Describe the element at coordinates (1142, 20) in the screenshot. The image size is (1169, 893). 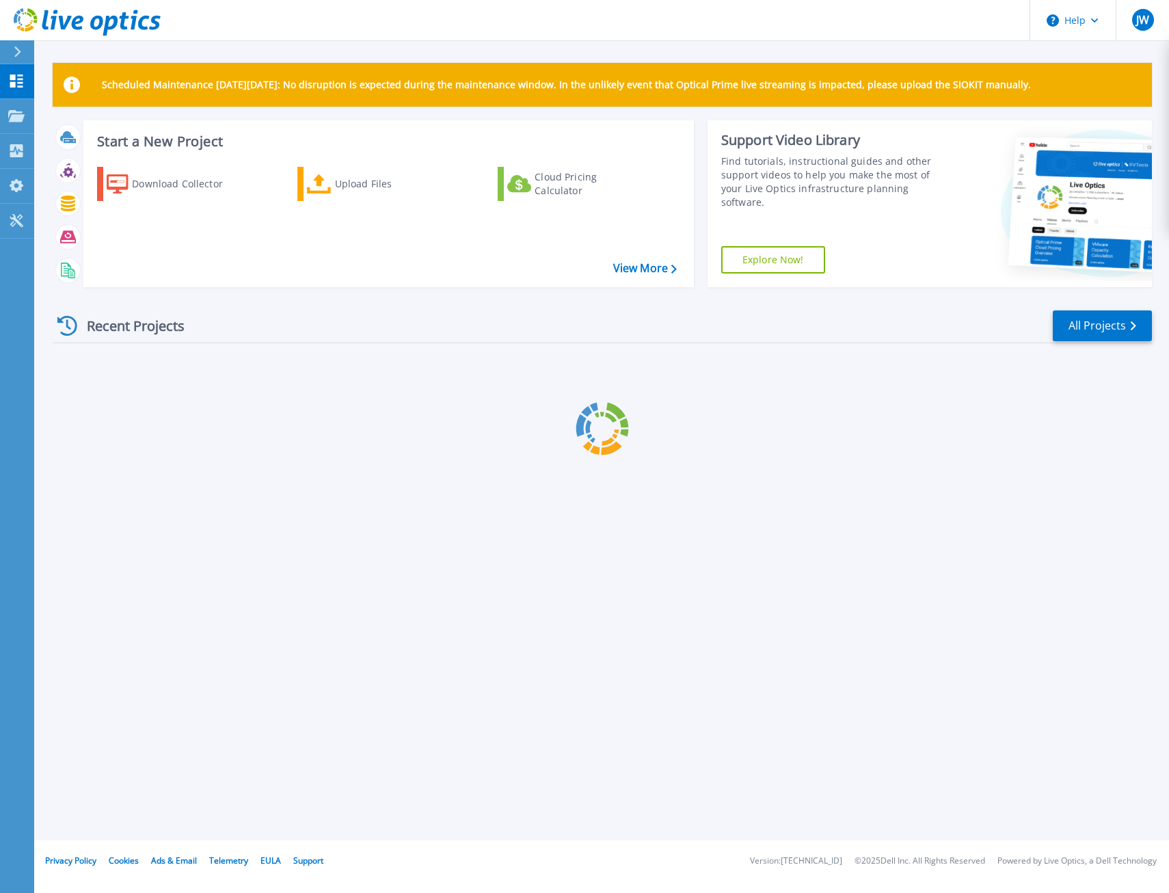
I see `span: JW` at that location.